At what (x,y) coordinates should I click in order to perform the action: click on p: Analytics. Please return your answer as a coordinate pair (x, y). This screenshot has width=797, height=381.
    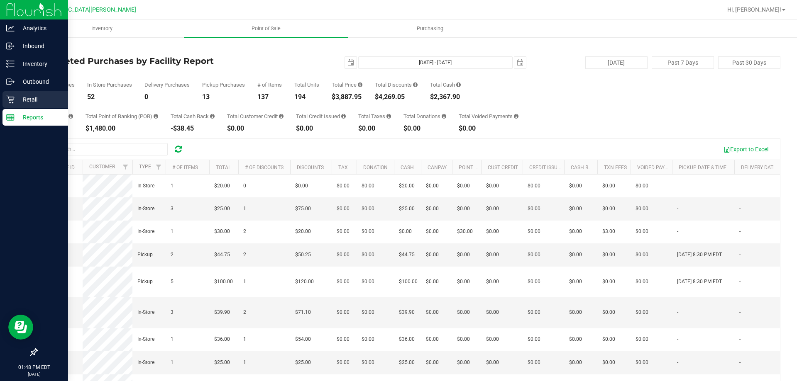
    Looking at the image, I should click on (39, 28).